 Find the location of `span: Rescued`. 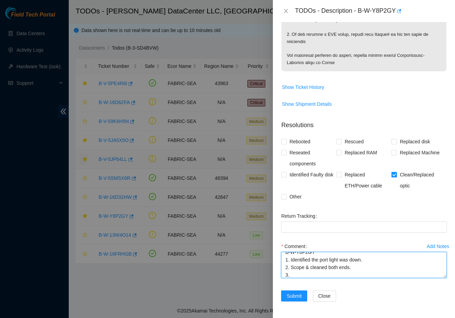

span: Rescued is located at coordinates (354, 141).